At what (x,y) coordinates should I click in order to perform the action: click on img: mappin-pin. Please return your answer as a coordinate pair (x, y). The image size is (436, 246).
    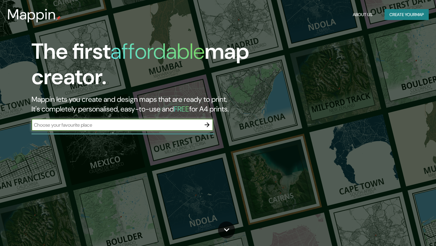
    Looking at the image, I should click on (58, 18).